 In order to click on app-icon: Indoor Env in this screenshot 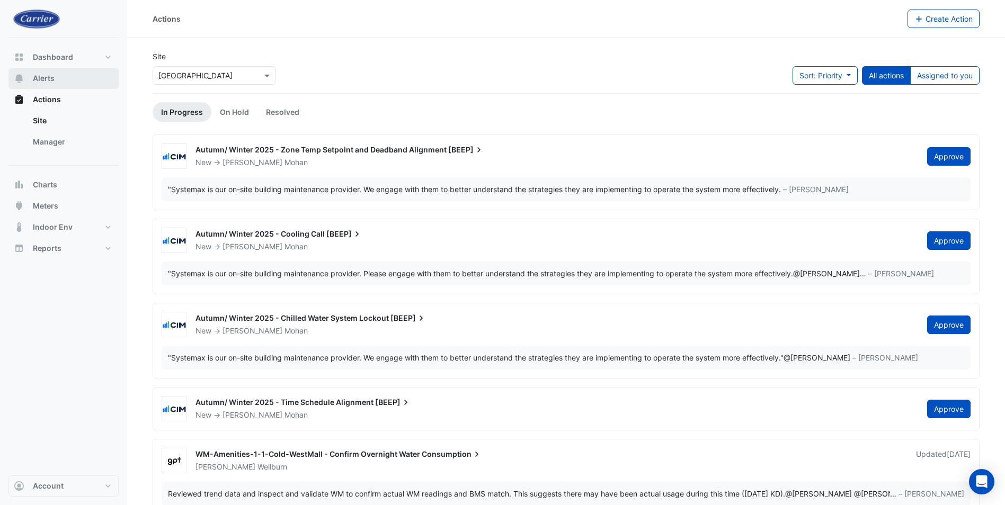, I will do `click(19, 227)`.